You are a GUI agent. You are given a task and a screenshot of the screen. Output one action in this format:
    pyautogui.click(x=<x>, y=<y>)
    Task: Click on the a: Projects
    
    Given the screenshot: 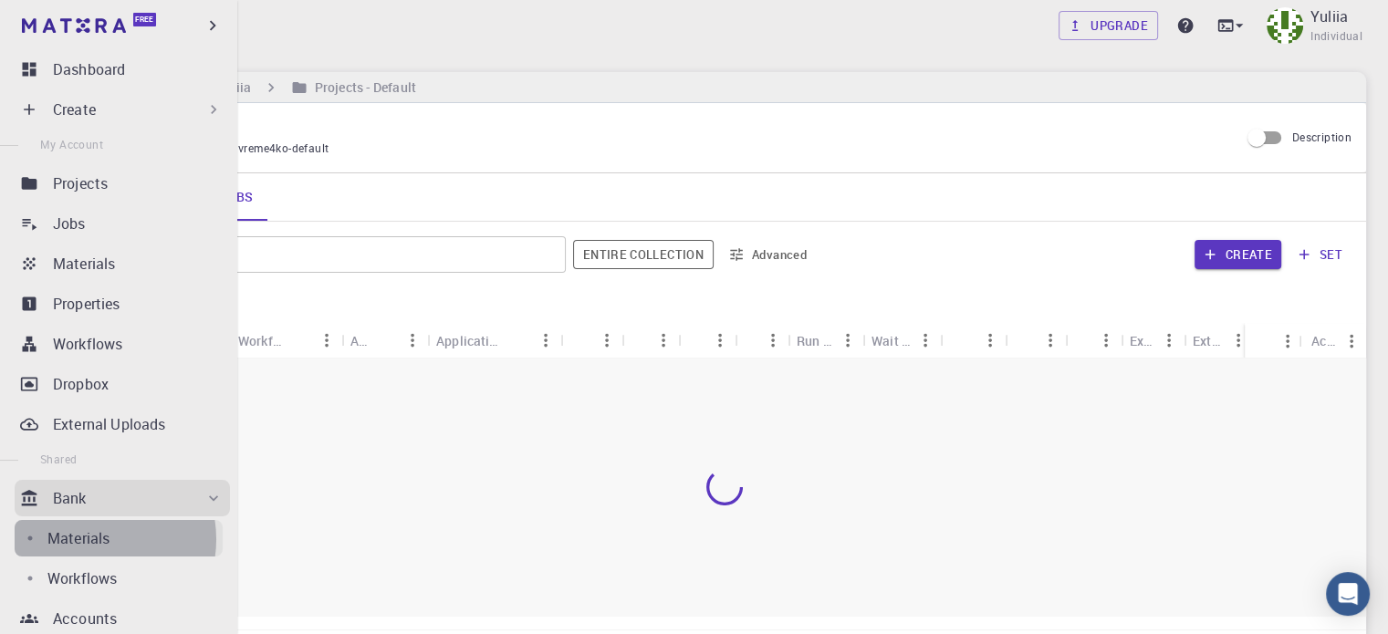 What is the action you would take?
    pyautogui.click(x=122, y=183)
    